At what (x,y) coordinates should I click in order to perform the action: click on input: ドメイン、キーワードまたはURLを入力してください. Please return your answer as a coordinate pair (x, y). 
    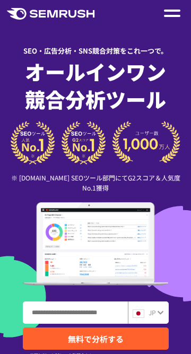
    Looking at the image, I should click on (75, 313).